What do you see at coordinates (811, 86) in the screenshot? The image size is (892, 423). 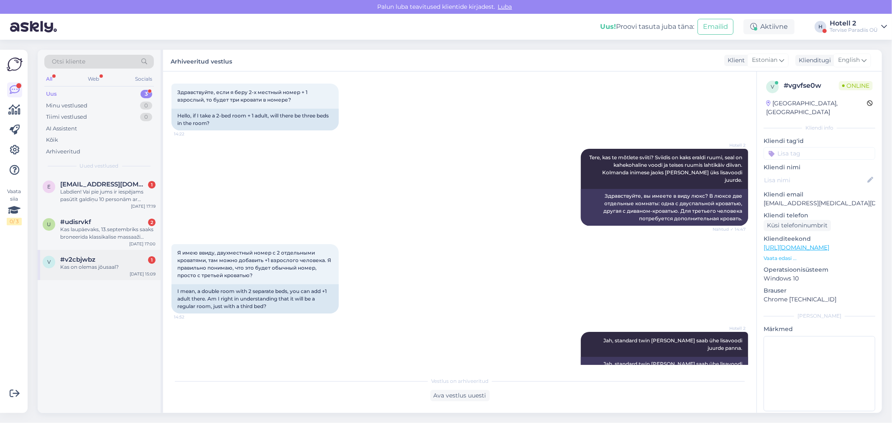 I see `div: # vgvfse0w` at bounding box center [811, 86].